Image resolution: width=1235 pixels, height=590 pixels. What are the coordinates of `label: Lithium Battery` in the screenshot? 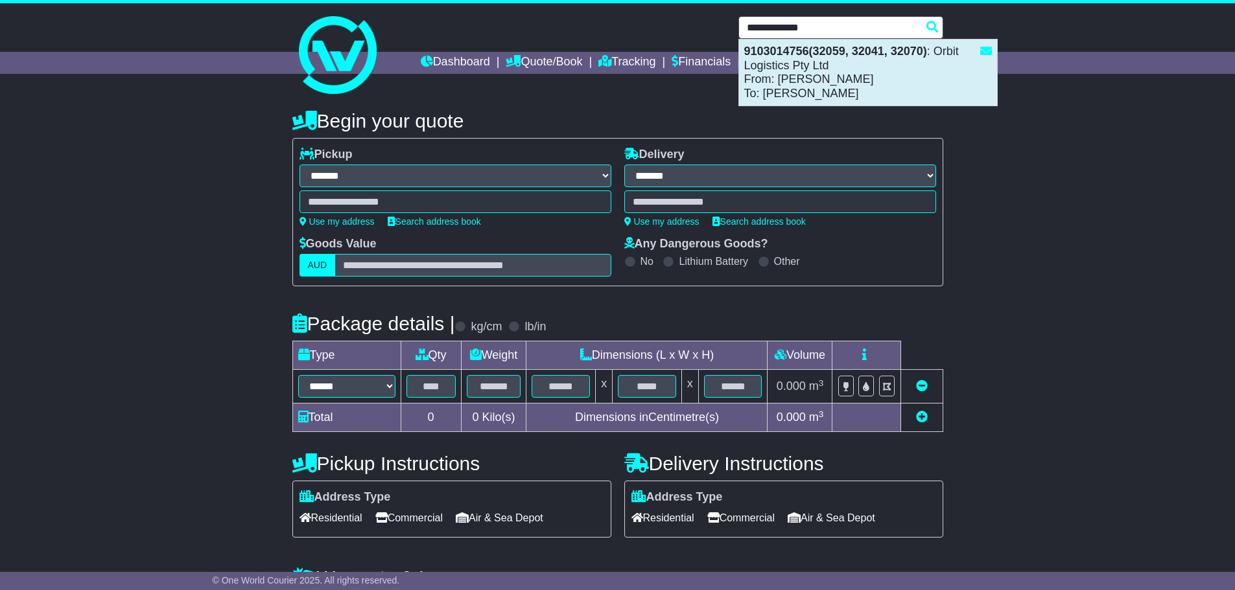 It's located at (713, 261).